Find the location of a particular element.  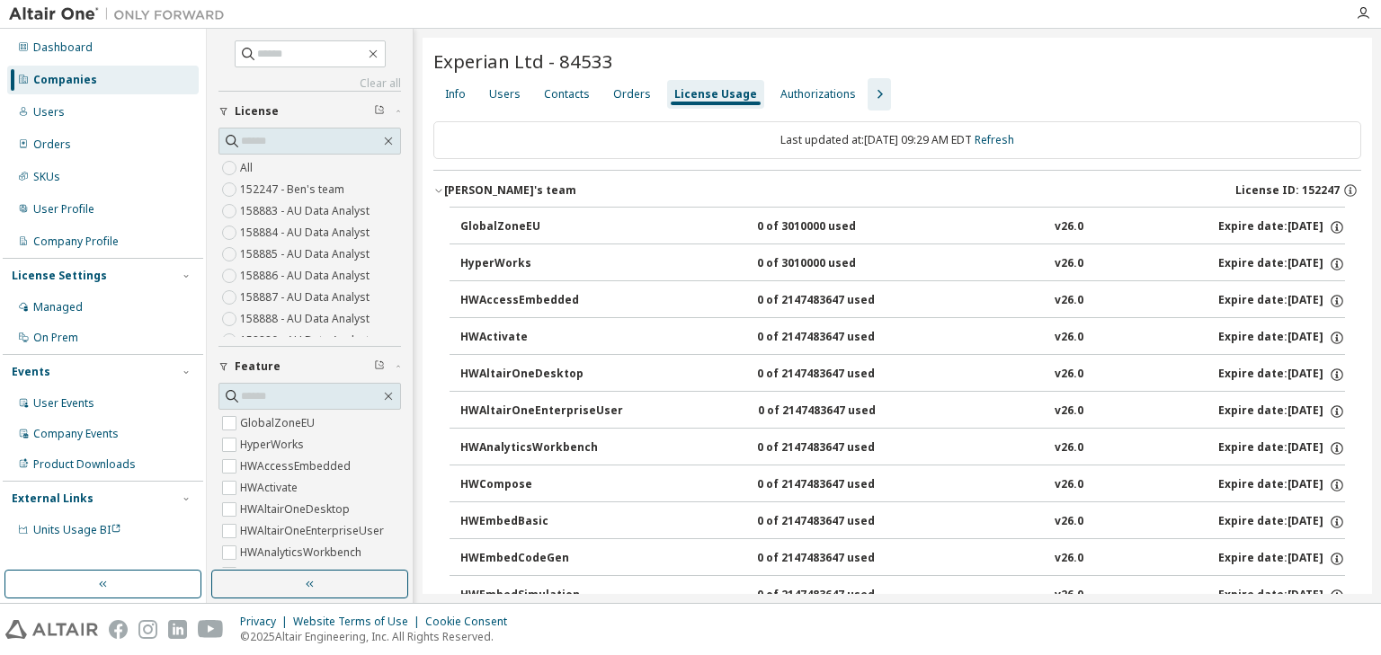

div: External Links is located at coordinates (52, 499).